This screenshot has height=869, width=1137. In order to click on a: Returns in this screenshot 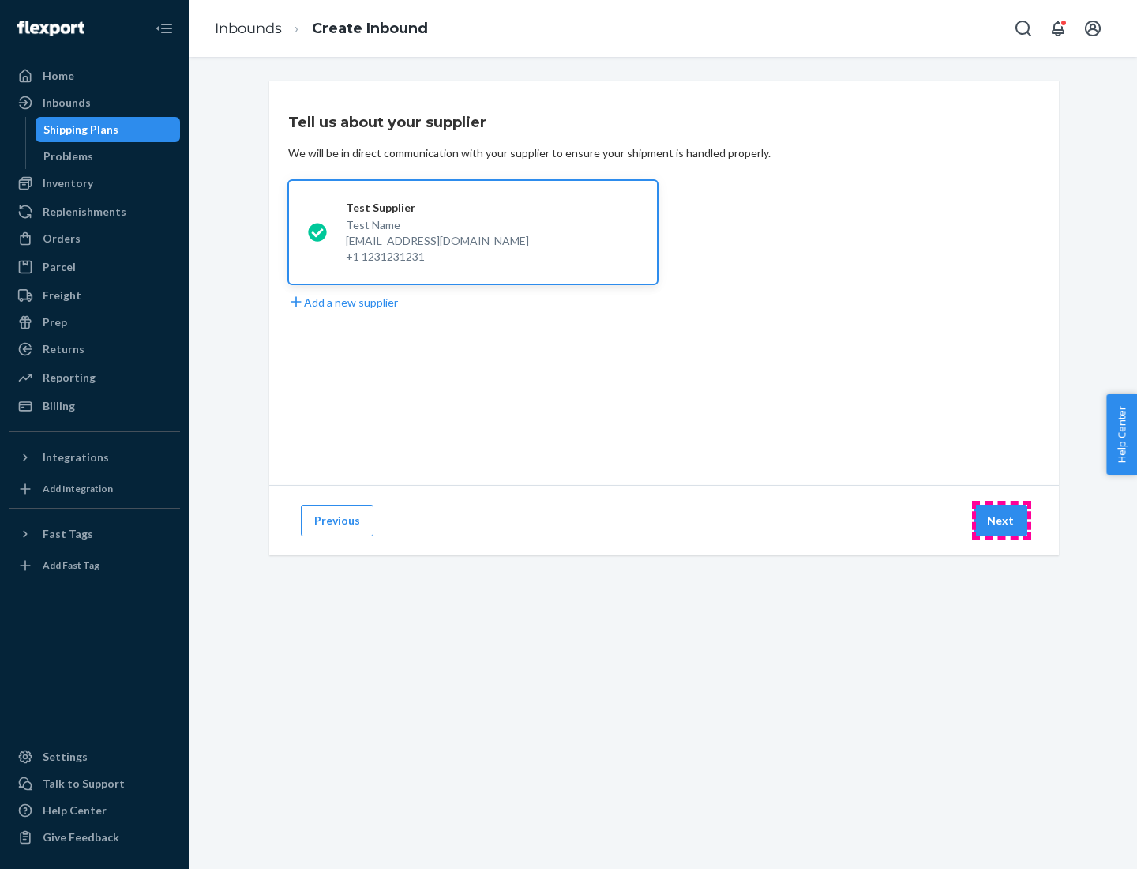, I will do `click(95, 349)`.